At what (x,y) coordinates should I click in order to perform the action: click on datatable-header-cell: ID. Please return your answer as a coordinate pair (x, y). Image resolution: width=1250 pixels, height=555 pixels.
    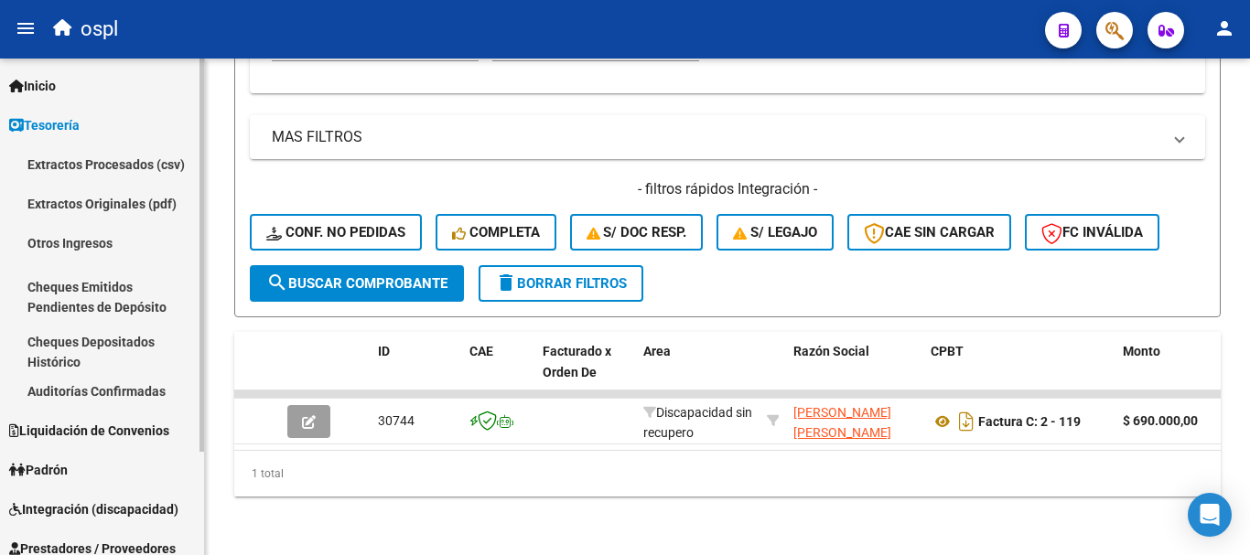
    Looking at the image, I should click on (416, 372).